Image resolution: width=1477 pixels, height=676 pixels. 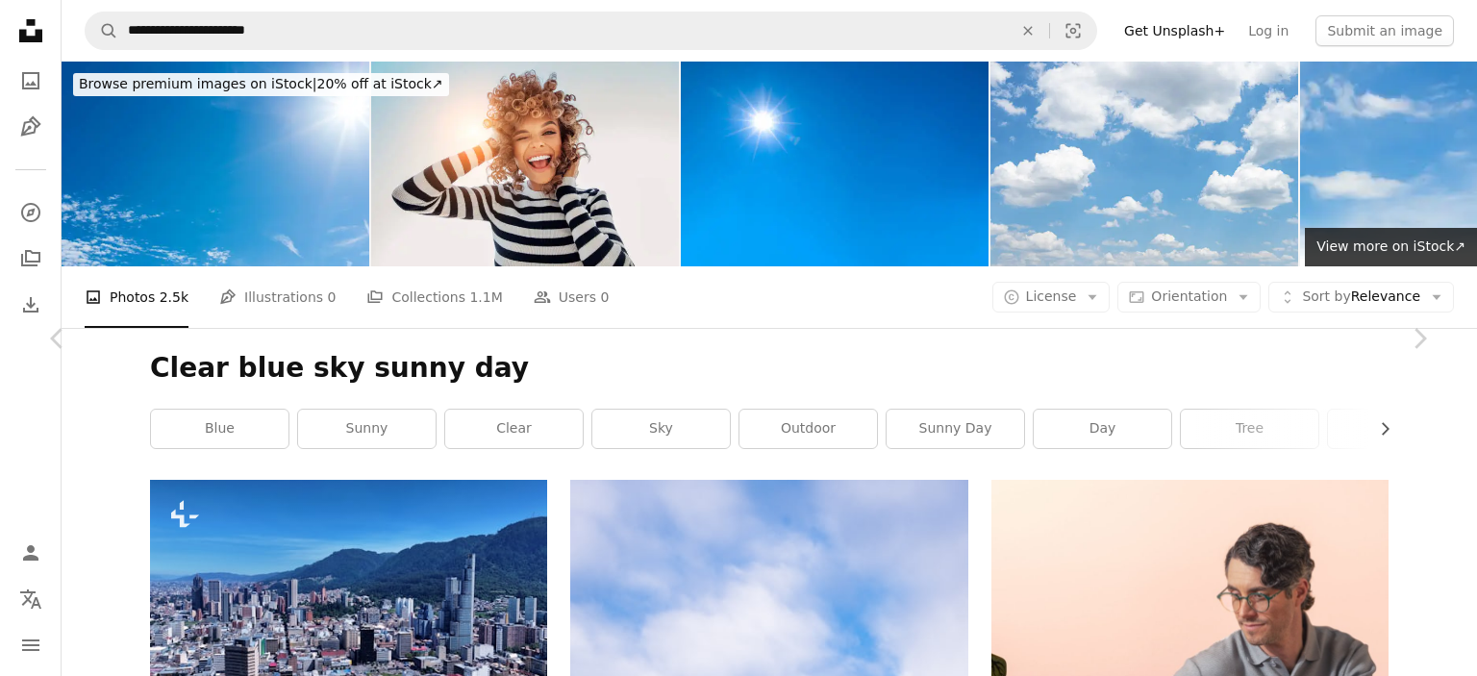 What do you see at coordinates (1051, 297) in the screenshot?
I see `button: License` at bounding box center [1051, 297].